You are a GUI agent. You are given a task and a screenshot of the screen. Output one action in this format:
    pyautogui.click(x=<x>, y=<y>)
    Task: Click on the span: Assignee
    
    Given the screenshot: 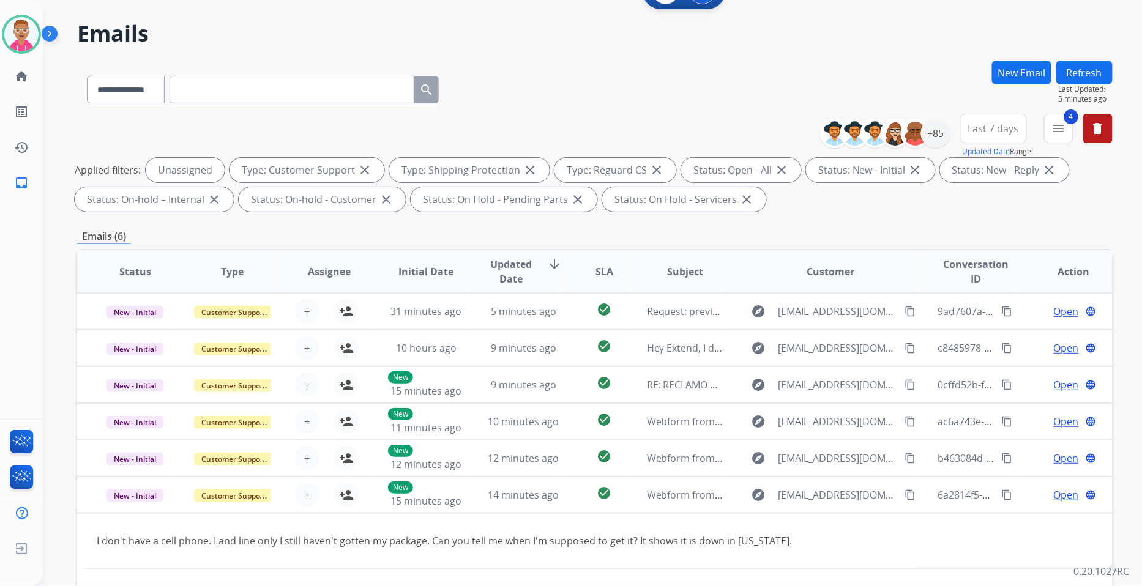 What is the action you would take?
    pyautogui.click(x=329, y=272)
    